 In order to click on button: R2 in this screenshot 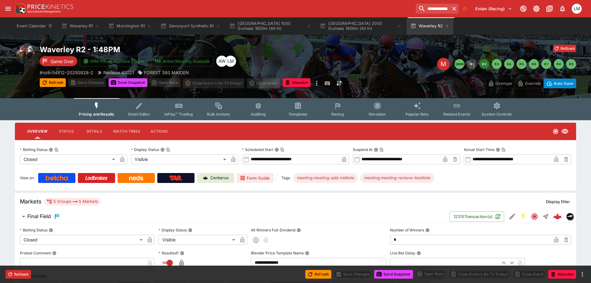, I will do `click(484, 64)`.